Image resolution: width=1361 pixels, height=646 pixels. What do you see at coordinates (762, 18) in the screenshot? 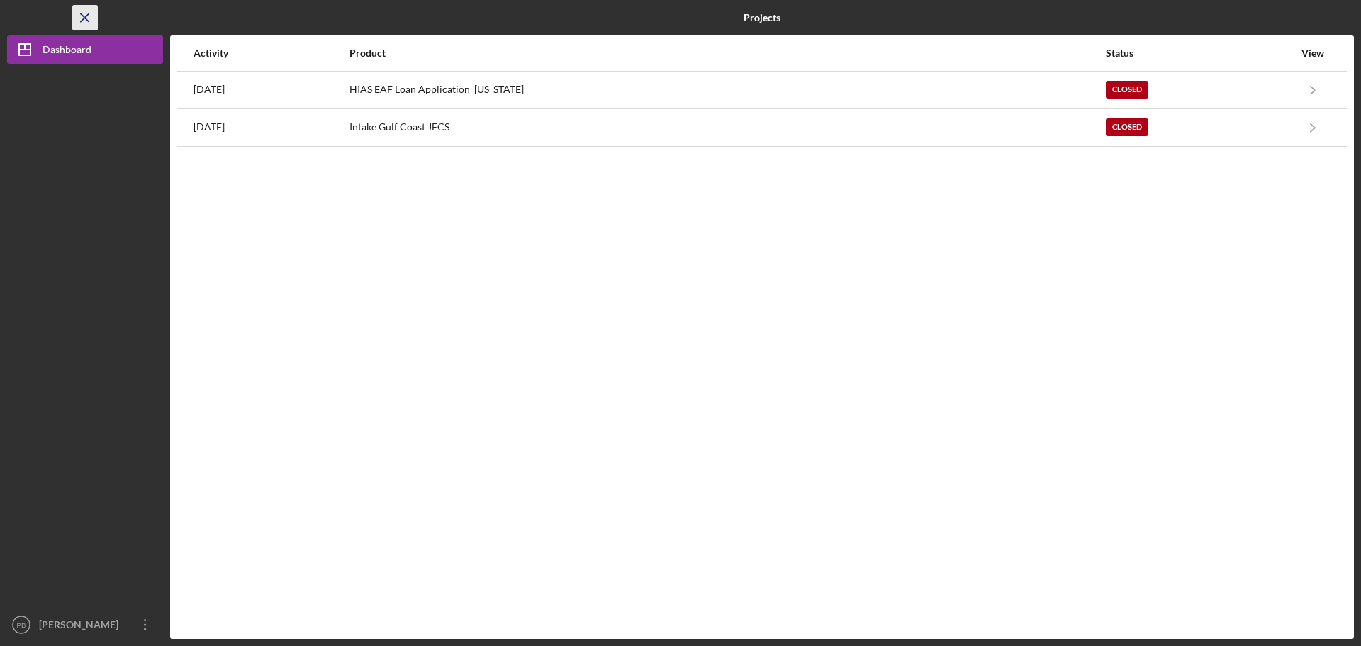
I see `b: Projects` at bounding box center [762, 18].